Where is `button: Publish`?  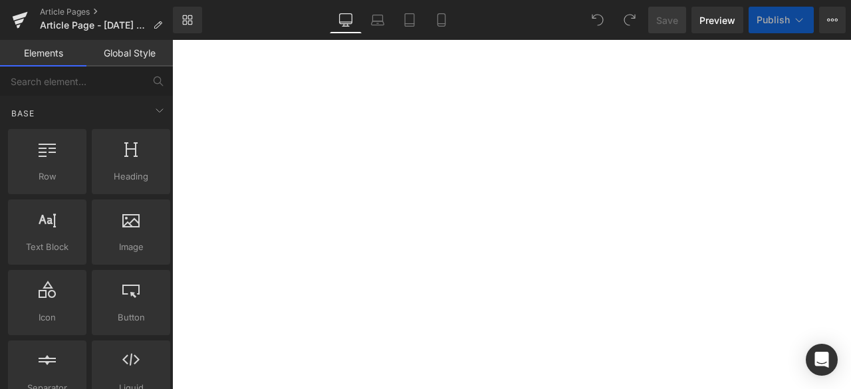
button: Publish is located at coordinates (781, 20).